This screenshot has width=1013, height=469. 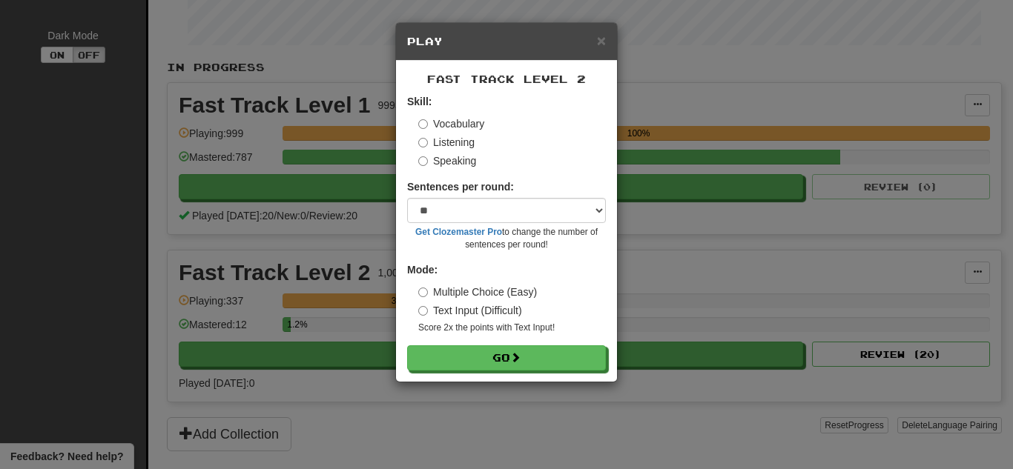 What do you see at coordinates (511, 328) in the screenshot?
I see `small: Score 2x the points with Text Input !` at bounding box center [511, 328].